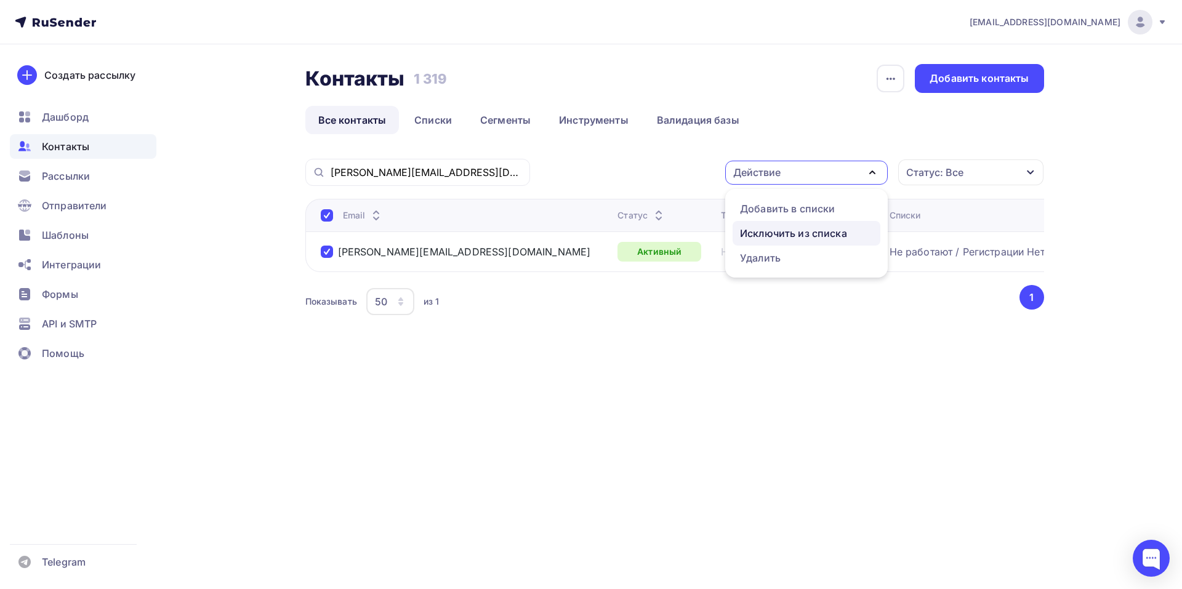 Image resolution: width=1182 pixels, height=589 pixels. What do you see at coordinates (642, 215) in the screenshot?
I see `div: Статус` at bounding box center [642, 215].